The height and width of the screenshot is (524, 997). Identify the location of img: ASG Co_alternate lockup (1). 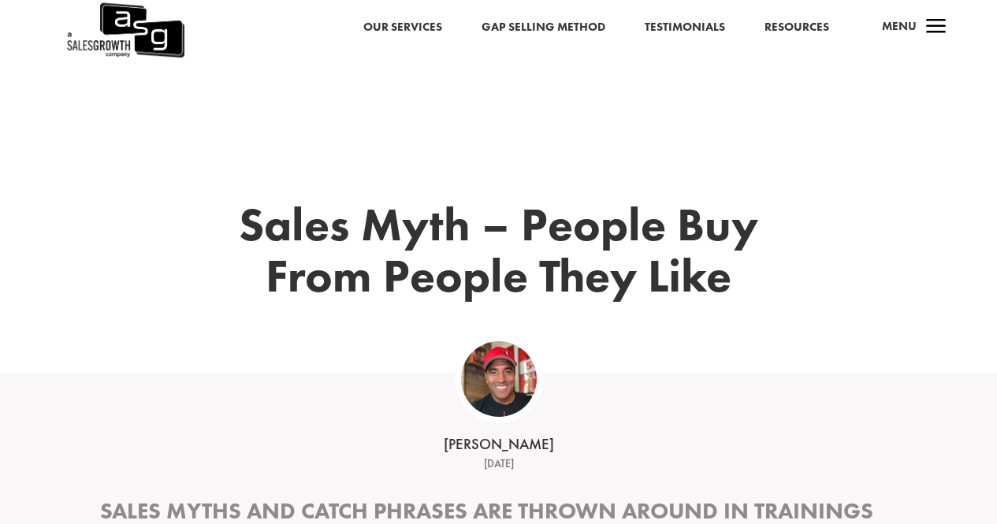
(499, 379).